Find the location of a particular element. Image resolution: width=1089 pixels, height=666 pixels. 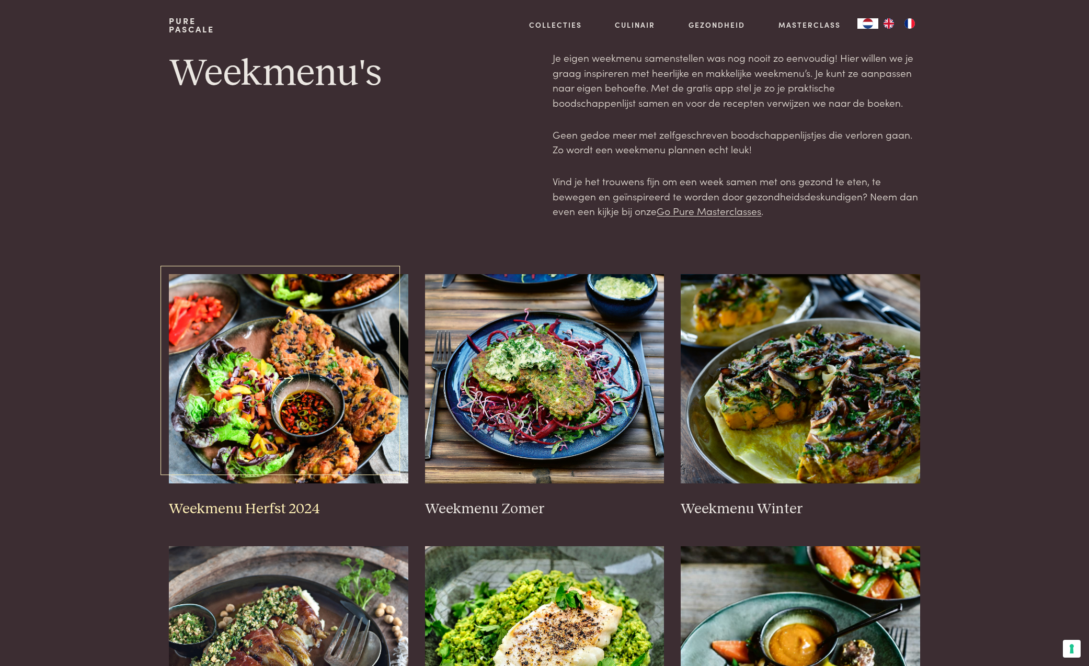

a: EN is located at coordinates (889, 24).